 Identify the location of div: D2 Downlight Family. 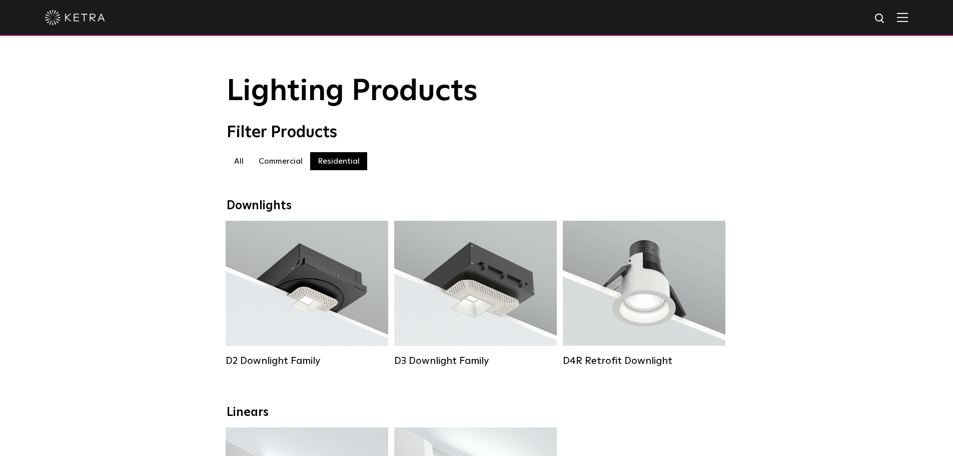
(307, 361).